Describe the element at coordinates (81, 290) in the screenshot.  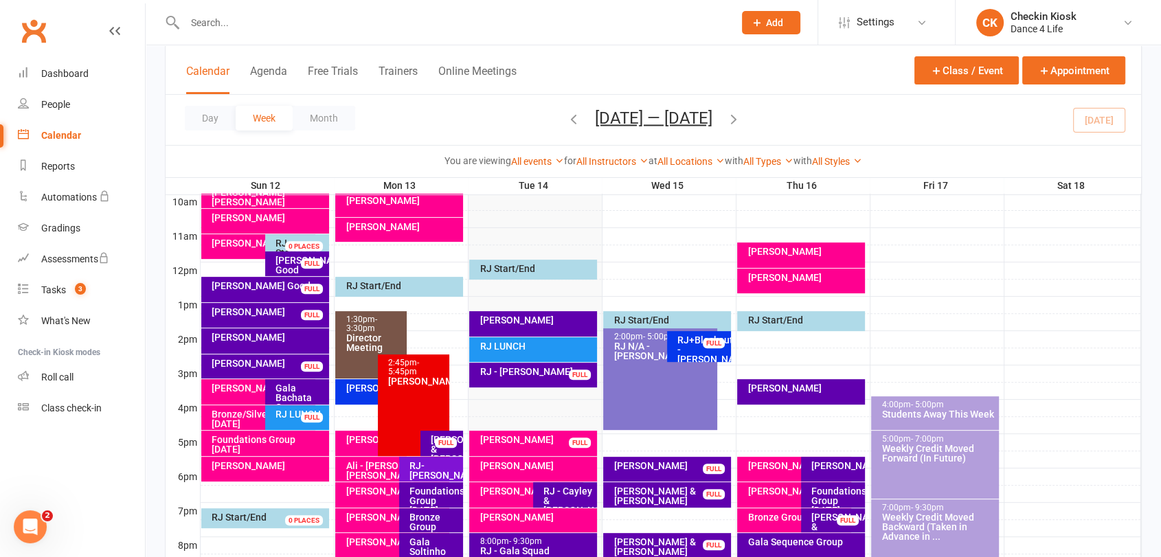
I see `a: Tasks 3` at that location.